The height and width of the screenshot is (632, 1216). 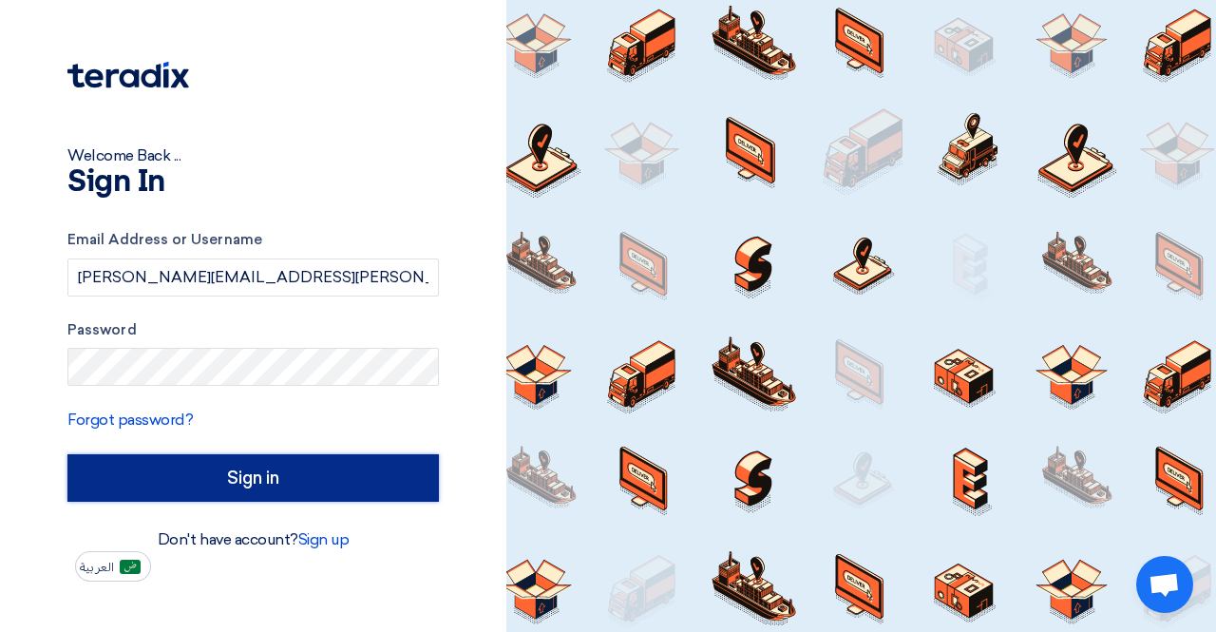 I want to click on h1: Sign In, so click(x=253, y=182).